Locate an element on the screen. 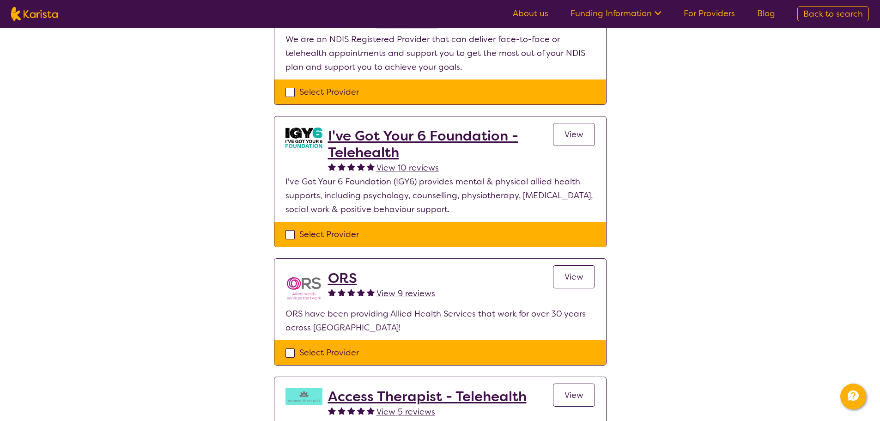 This screenshot has height=421, width=880. button: Channel Menu is located at coordinates (853, 396).